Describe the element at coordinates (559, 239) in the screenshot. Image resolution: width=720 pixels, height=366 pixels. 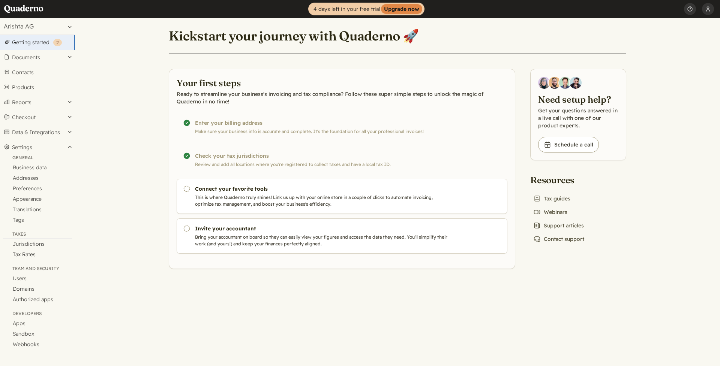
I see `a: Contact support` at that location.